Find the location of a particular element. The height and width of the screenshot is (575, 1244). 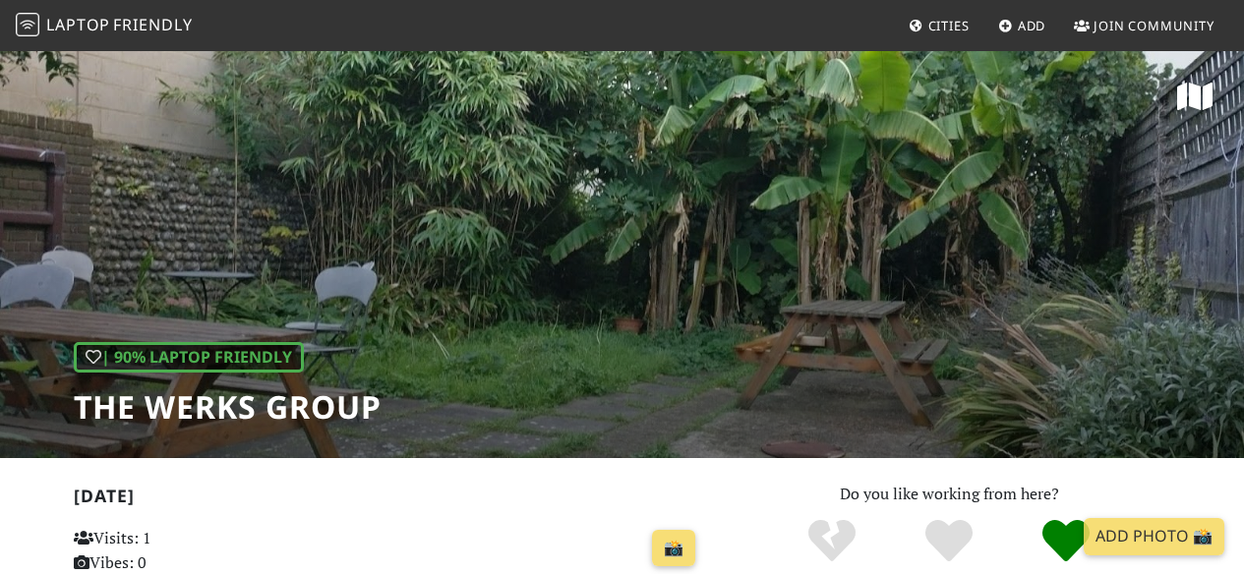

a: Cities is located at coordinates (939, 26).